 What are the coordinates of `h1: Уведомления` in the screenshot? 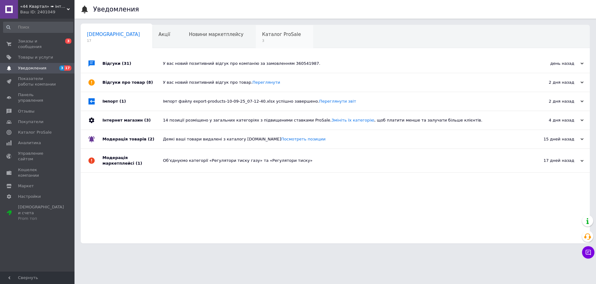 It's located at (116, 9).